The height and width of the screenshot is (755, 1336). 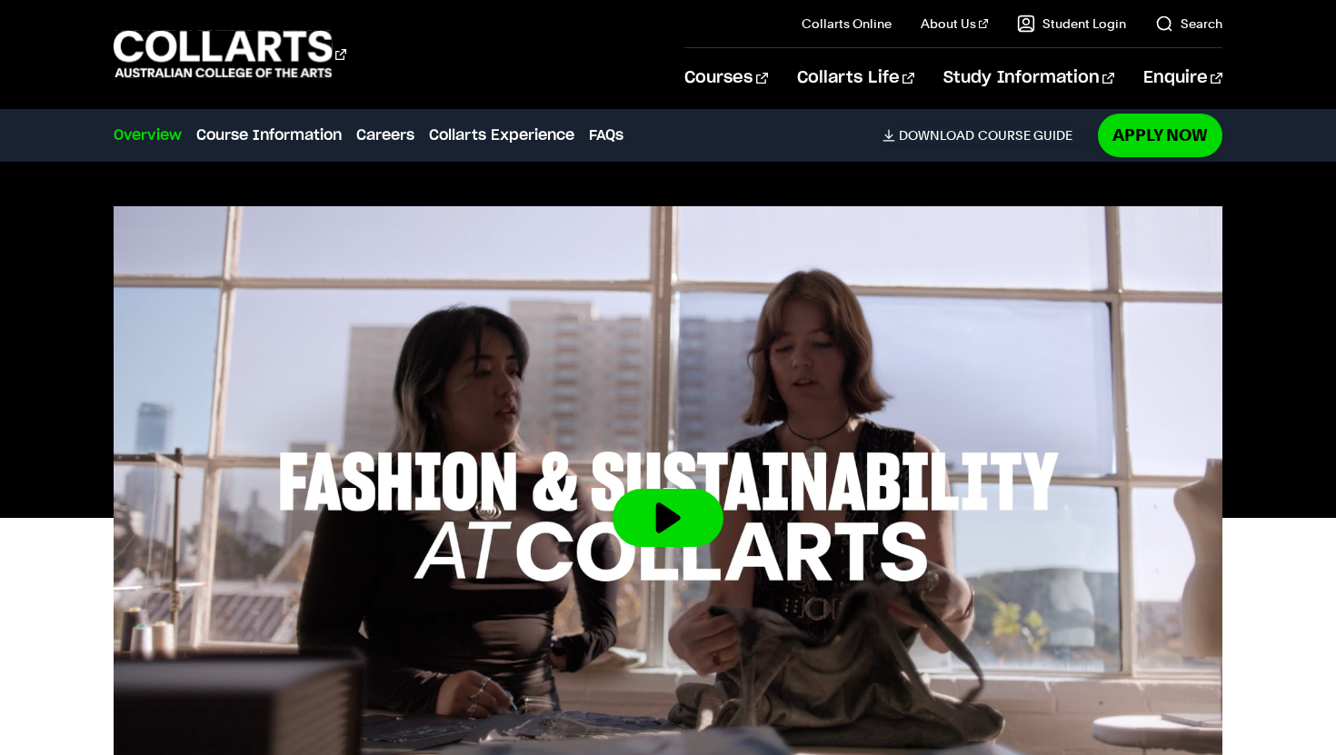 What do you see at coordinates (230, 54) in the screenshot?
I see `div: Go to homepage` at bounding box center [230, 54].